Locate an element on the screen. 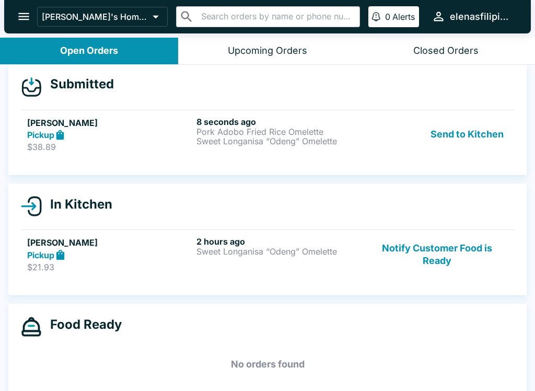 The height and width of the screenshot is (391, 535). div: Open Orders is located at coordinates (89, 51).